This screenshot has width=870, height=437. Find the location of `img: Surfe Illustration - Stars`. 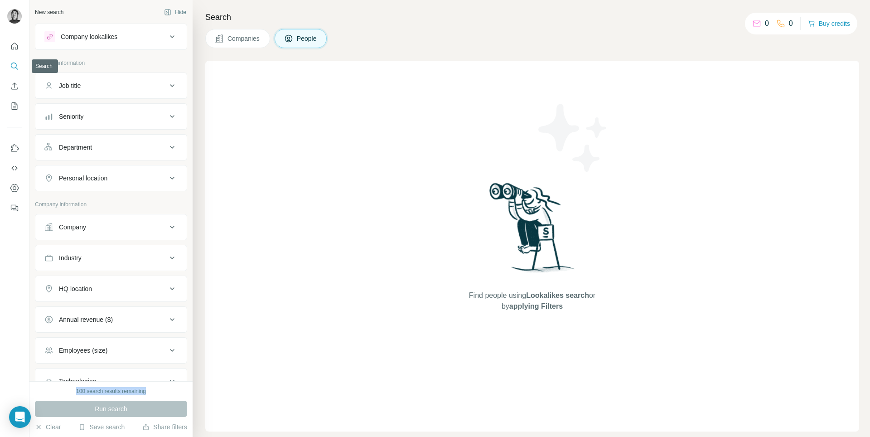

img: Surfe Illustration - Stars is located at coordinates (573, 138).